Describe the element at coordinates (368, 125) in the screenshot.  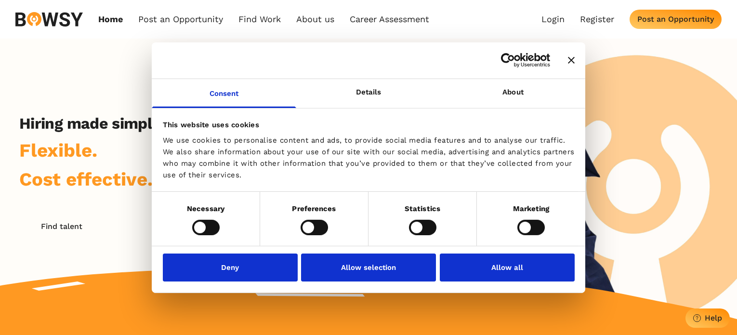
I see `div: This website uses cookies` at that location.